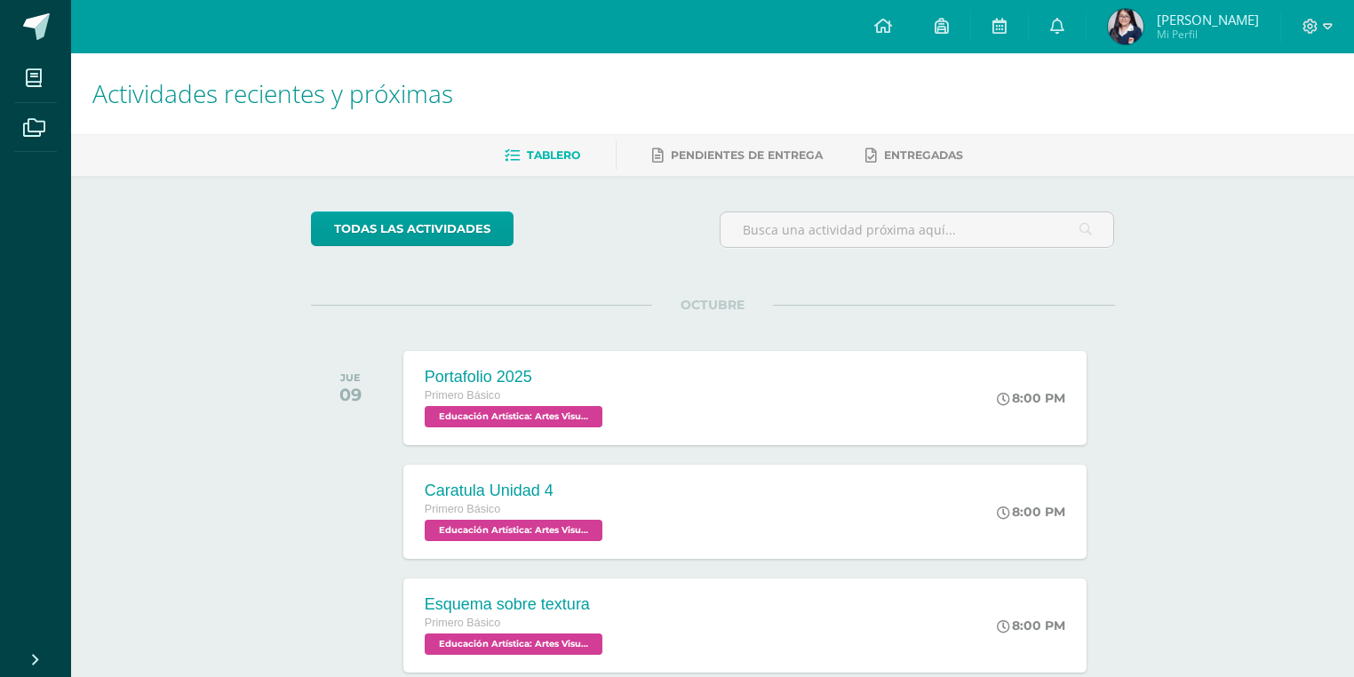 This screenshot has height=677, width=1354. Describe the element at coordinates (713, 305) in the screenshot. I see `span: OCTUBRE` at that location.